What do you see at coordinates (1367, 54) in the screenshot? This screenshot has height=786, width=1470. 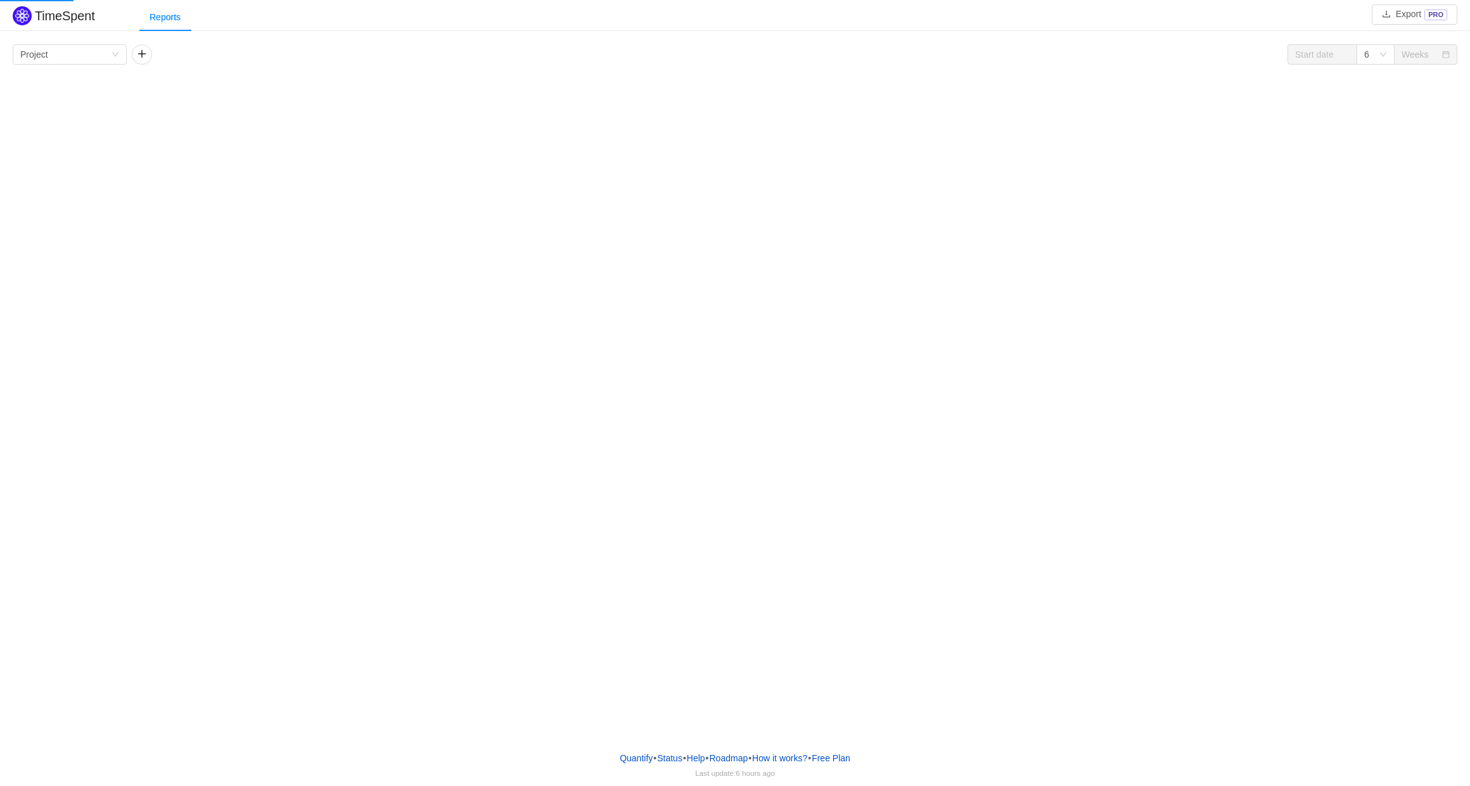 I see `div: 6` at bounding box center [1367, 54].